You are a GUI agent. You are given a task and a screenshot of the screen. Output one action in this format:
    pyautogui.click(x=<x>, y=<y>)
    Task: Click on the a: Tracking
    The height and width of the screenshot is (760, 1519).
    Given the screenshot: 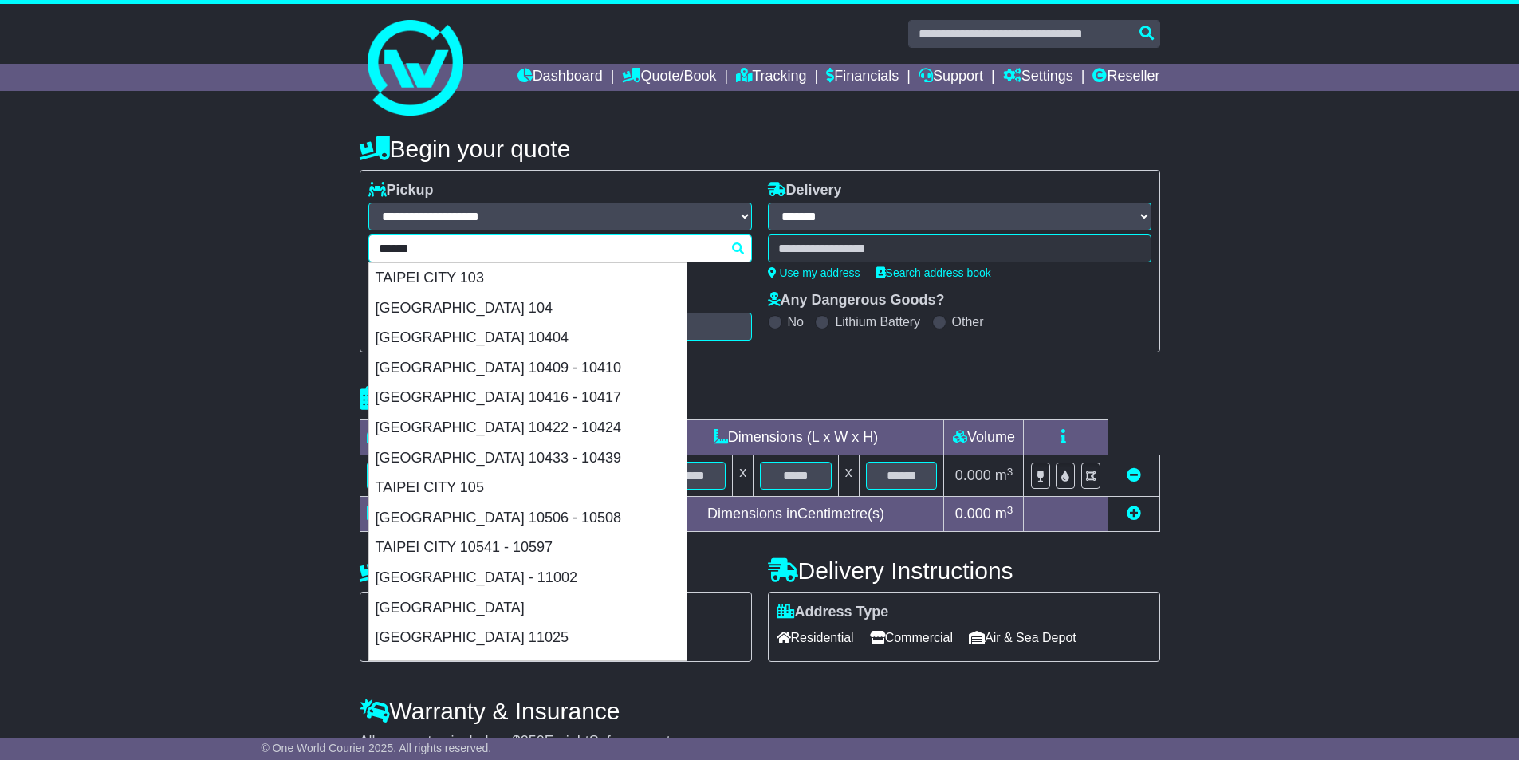 What is the action you would take?
    pyautogui.click(x=771, y=77)
    